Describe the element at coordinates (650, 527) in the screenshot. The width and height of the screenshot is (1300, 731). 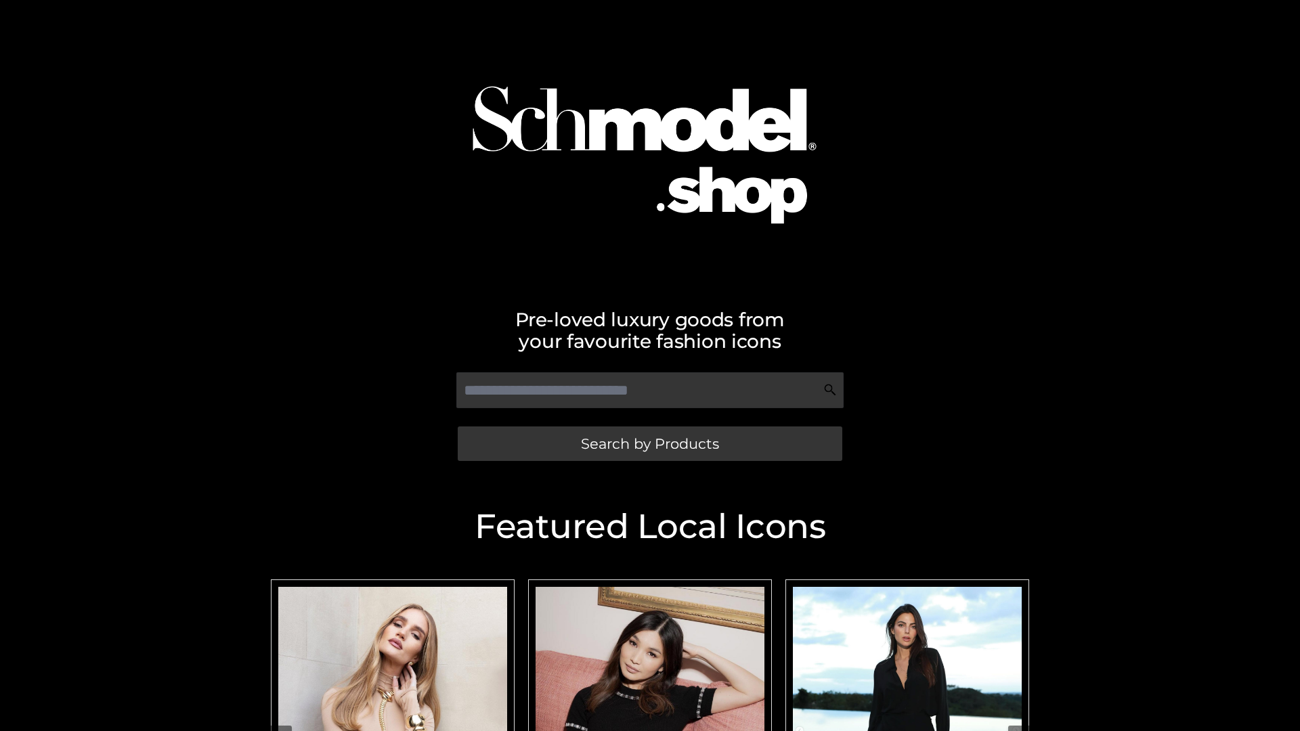
I see `h2: Featured Local Icons​` at that location.